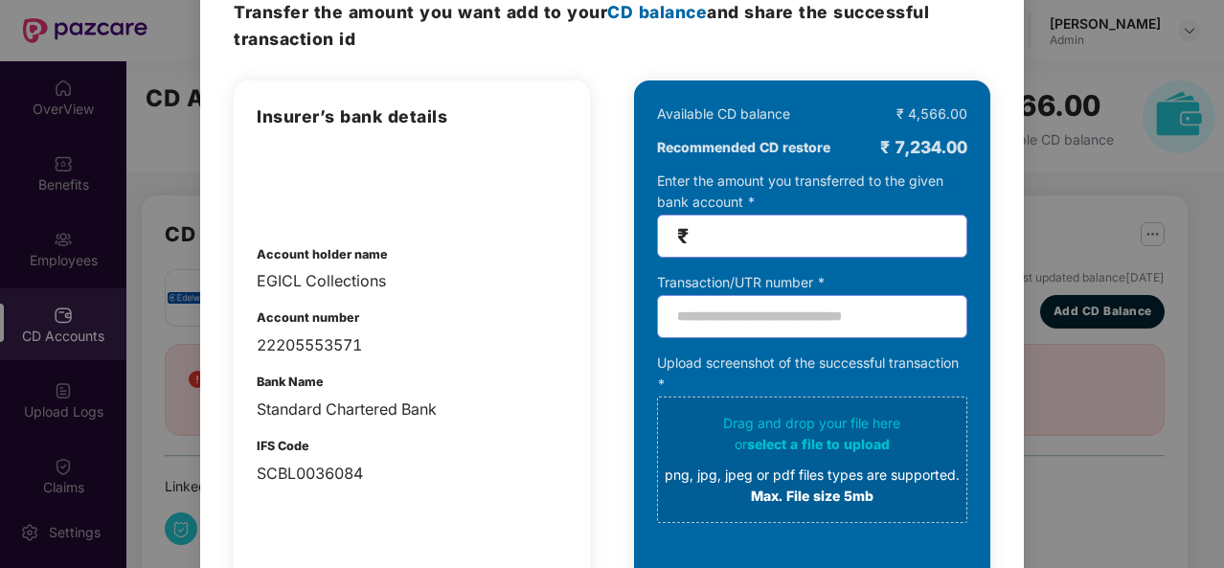 The image size is (1224, 568). Describe the element at coordinates (932, 114) in the screenshot. I see `div: ₹ 4,566.00` at that location.